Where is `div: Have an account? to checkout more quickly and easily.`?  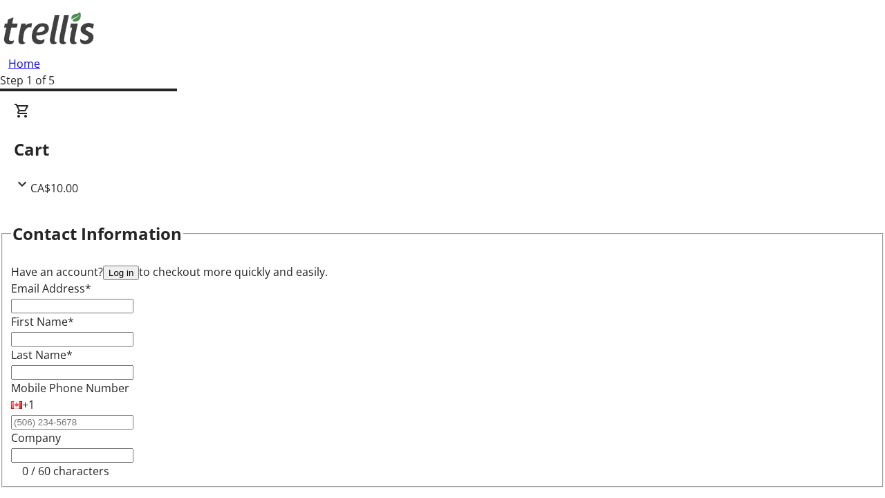
div: Have an account? to checkout more quickly and easily. is located at coordinates (443, 272).